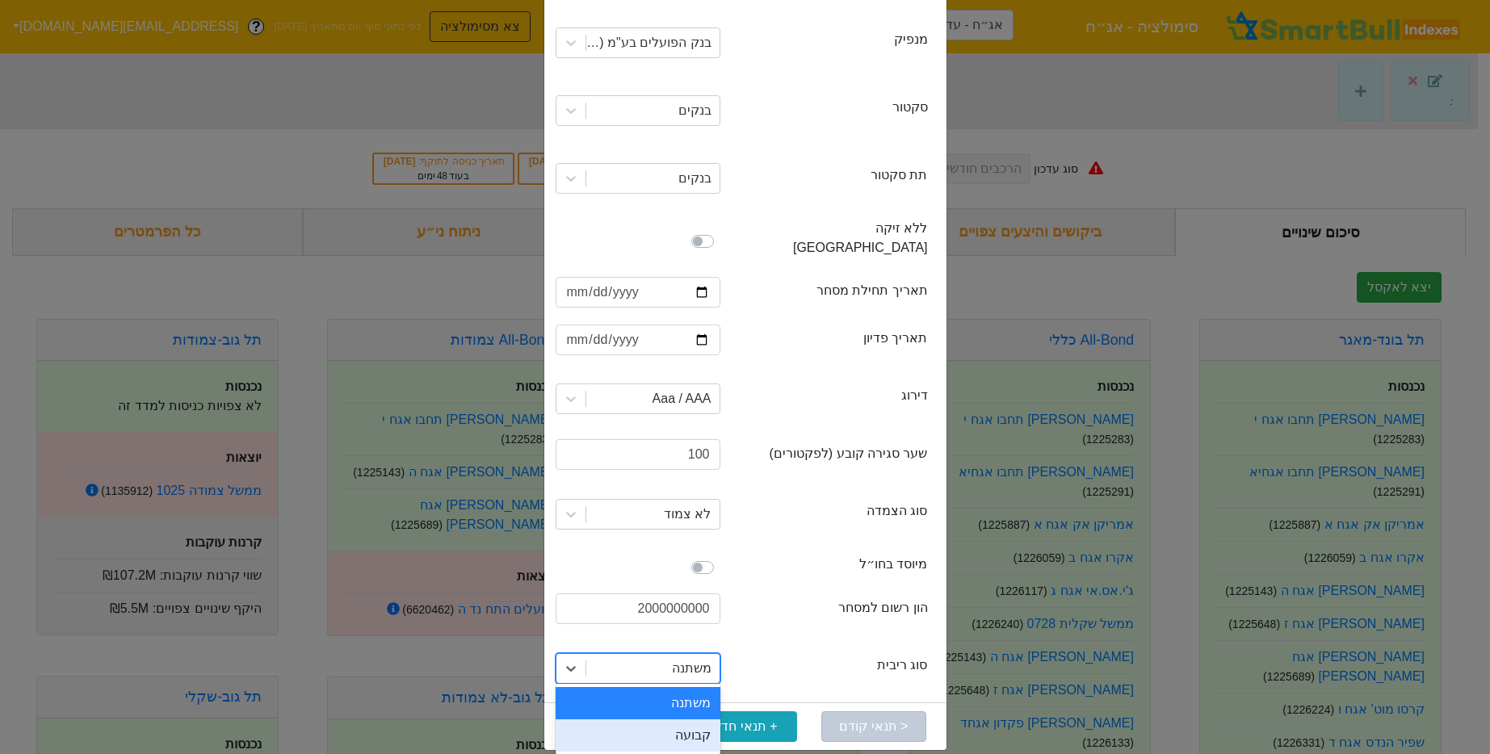 The height and width of the screenshot is (754, 1490). I want to click on div: Aaa / AAA, so click(681, 399).